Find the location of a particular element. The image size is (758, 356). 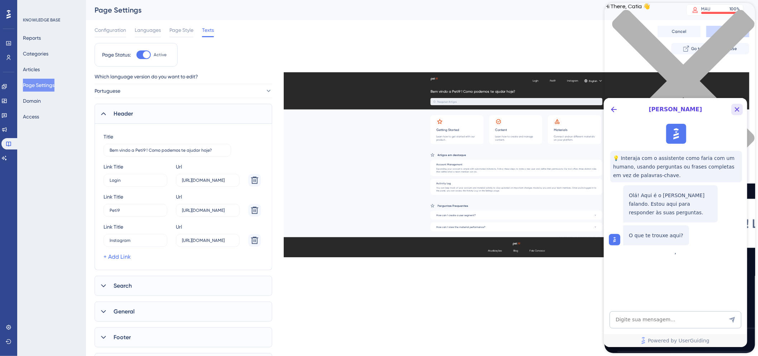

span: Portuguese is located at coordinates (107, 91).